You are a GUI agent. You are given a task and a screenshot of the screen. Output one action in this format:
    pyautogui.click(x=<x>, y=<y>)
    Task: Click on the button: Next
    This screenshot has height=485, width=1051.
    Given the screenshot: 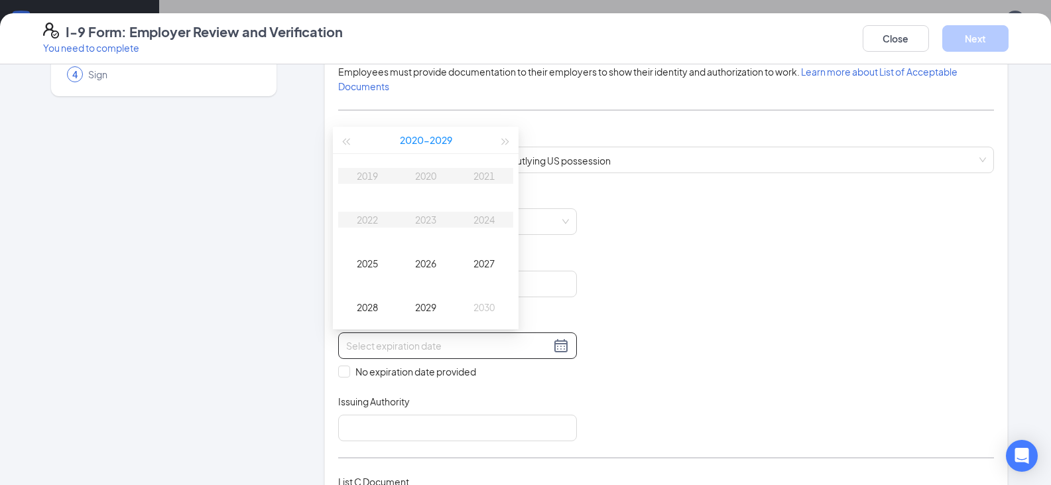 What is the action you would take?
    pyautogui.click(x=976, y=38)
    